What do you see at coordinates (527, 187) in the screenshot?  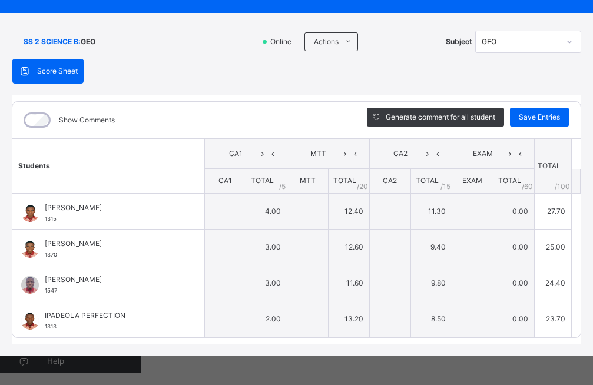 I see `span: / 60` at bounding box center [527, 187].